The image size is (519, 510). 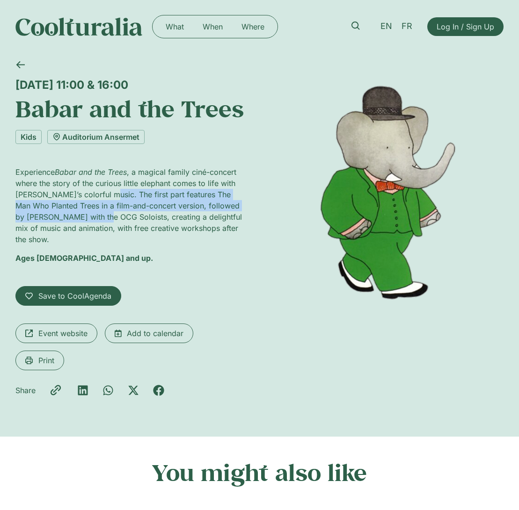 I want to click on a: Event website, so click(x=56, y=334).